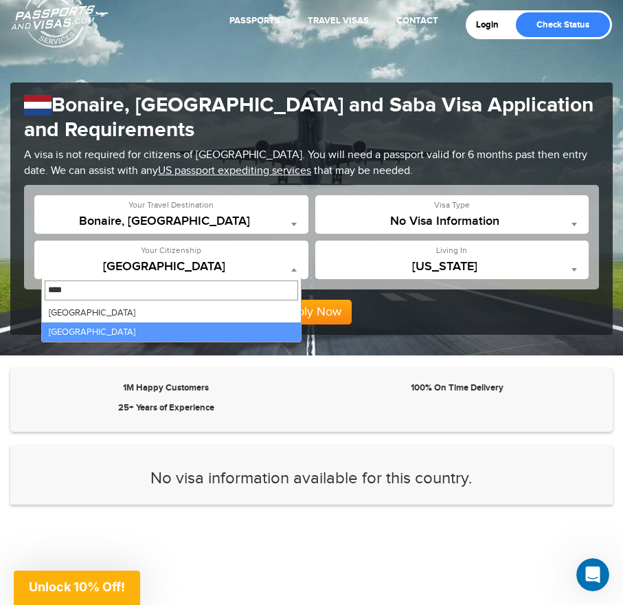 This screenshot has width=623, height=605. What do you see at coordinates (492, 25) in the screenshot?
I see `a: Login` at bounding box center [492, 25].